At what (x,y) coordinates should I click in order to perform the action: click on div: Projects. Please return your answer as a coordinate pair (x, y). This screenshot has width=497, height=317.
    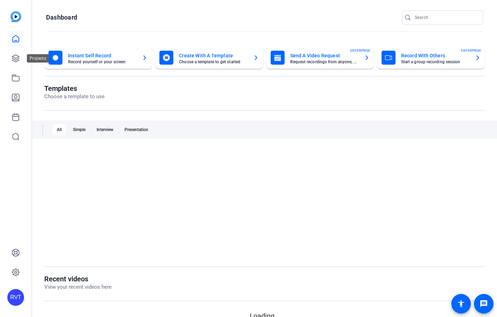
    Looking at the image, I should click on (38, 58).